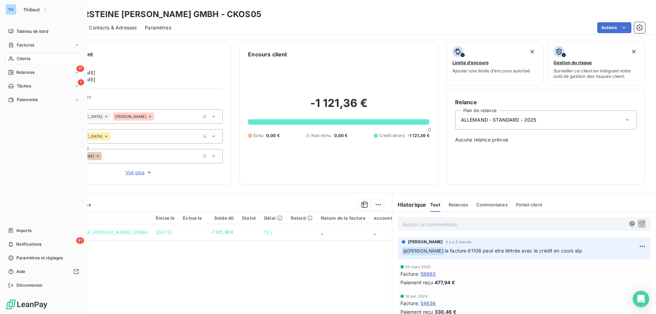 Image resolution: width=656 pixels, height=314 pixels. Describe the element at coordinates (428, 273) in the screenshot. I see `span: 58693` at that location.